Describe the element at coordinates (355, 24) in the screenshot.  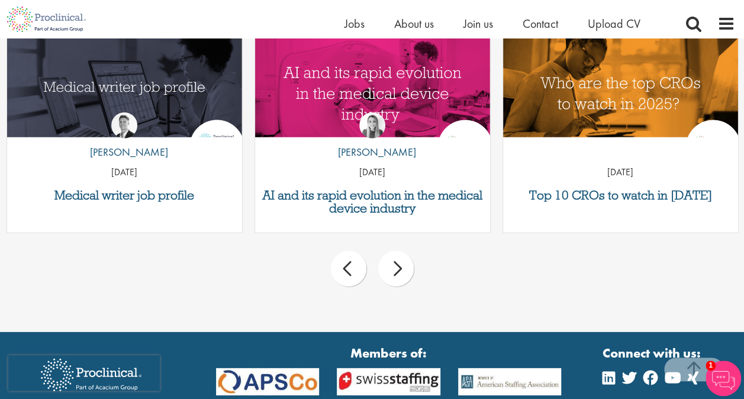
I see `a: Jobs` at that location.